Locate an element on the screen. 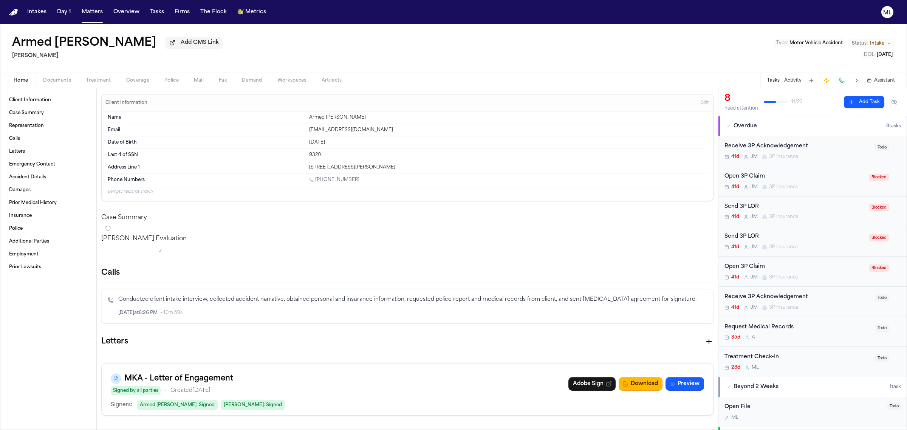 This screenshot has width=907, height=430. div: 8 is located at coordinates (741, 99).